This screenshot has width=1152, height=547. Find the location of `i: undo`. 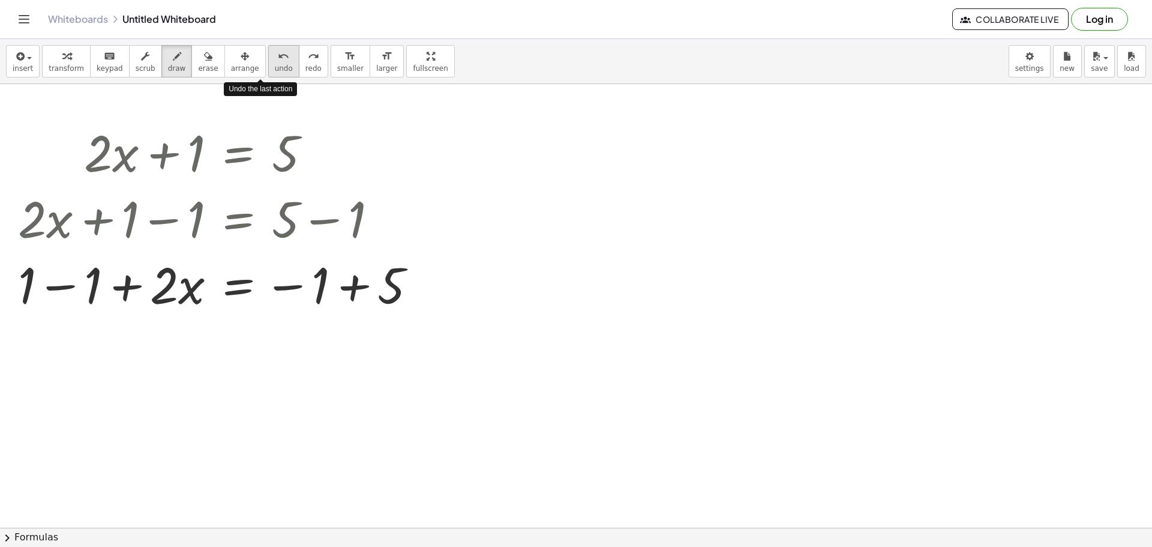

i: undo is located at coordinates (283, 56).